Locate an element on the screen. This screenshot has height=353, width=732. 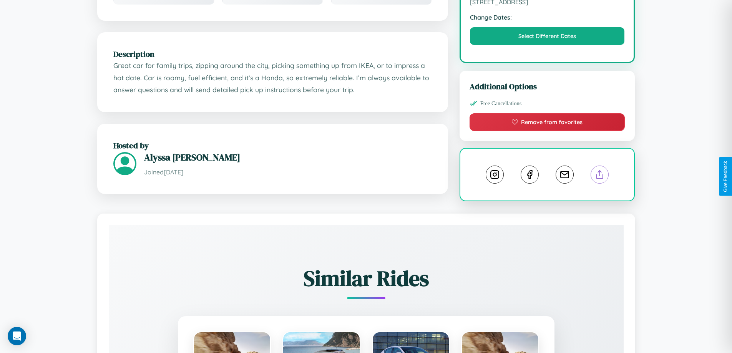
div: Give Feedback is located at coordinates (726, 176).